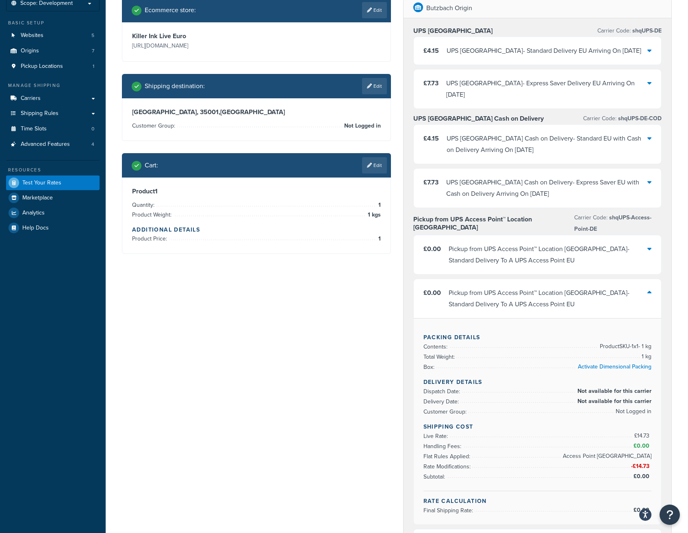  I want to click on a: Pickup Locations1, so click(53, 66).